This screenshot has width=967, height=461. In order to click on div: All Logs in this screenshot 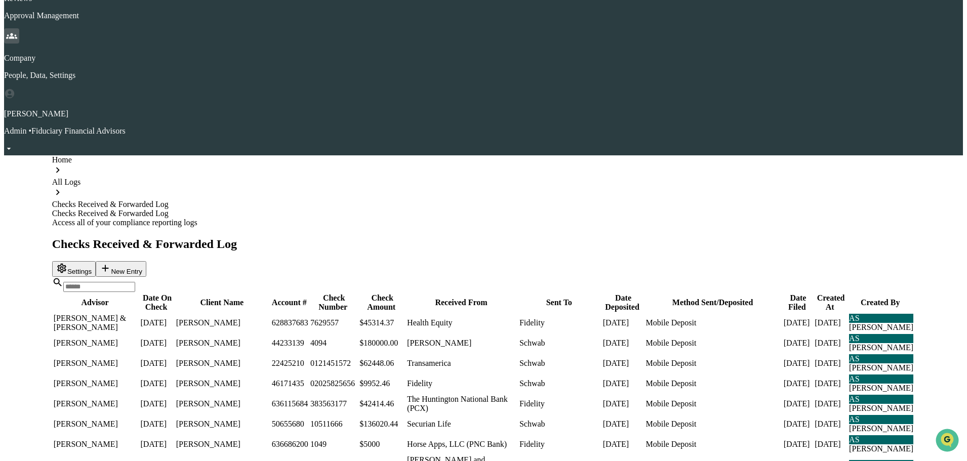, I will do `click(483, 182)`.